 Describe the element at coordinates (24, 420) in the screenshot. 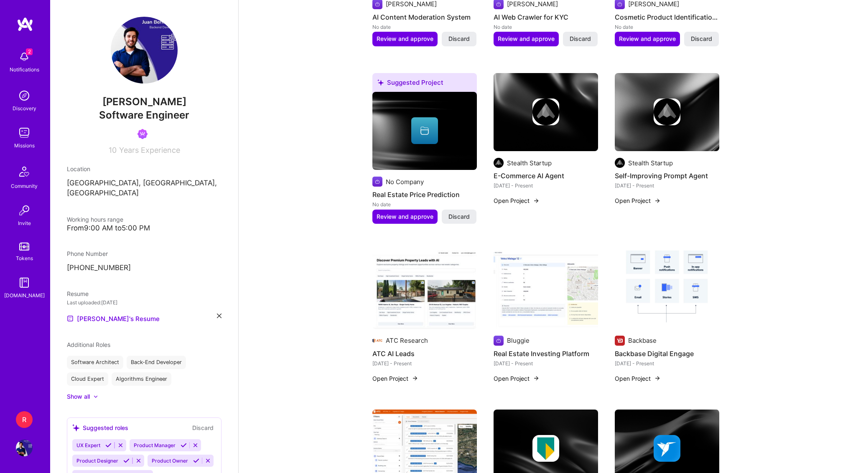

I see `a: R` at that location.